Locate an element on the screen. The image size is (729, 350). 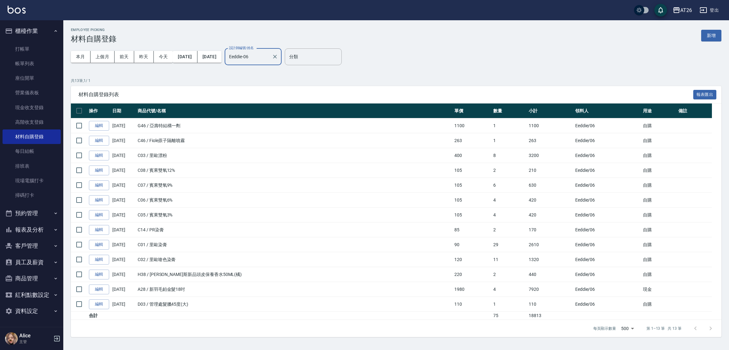
td: C05 / 賓果雙氧3% is located at coordinates (294, 215).